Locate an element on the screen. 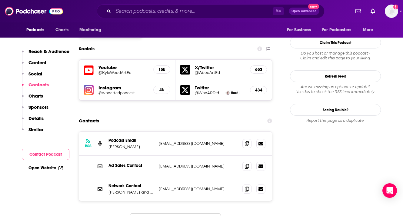  svg: Add a profile image is located at coordinates (395, 7).